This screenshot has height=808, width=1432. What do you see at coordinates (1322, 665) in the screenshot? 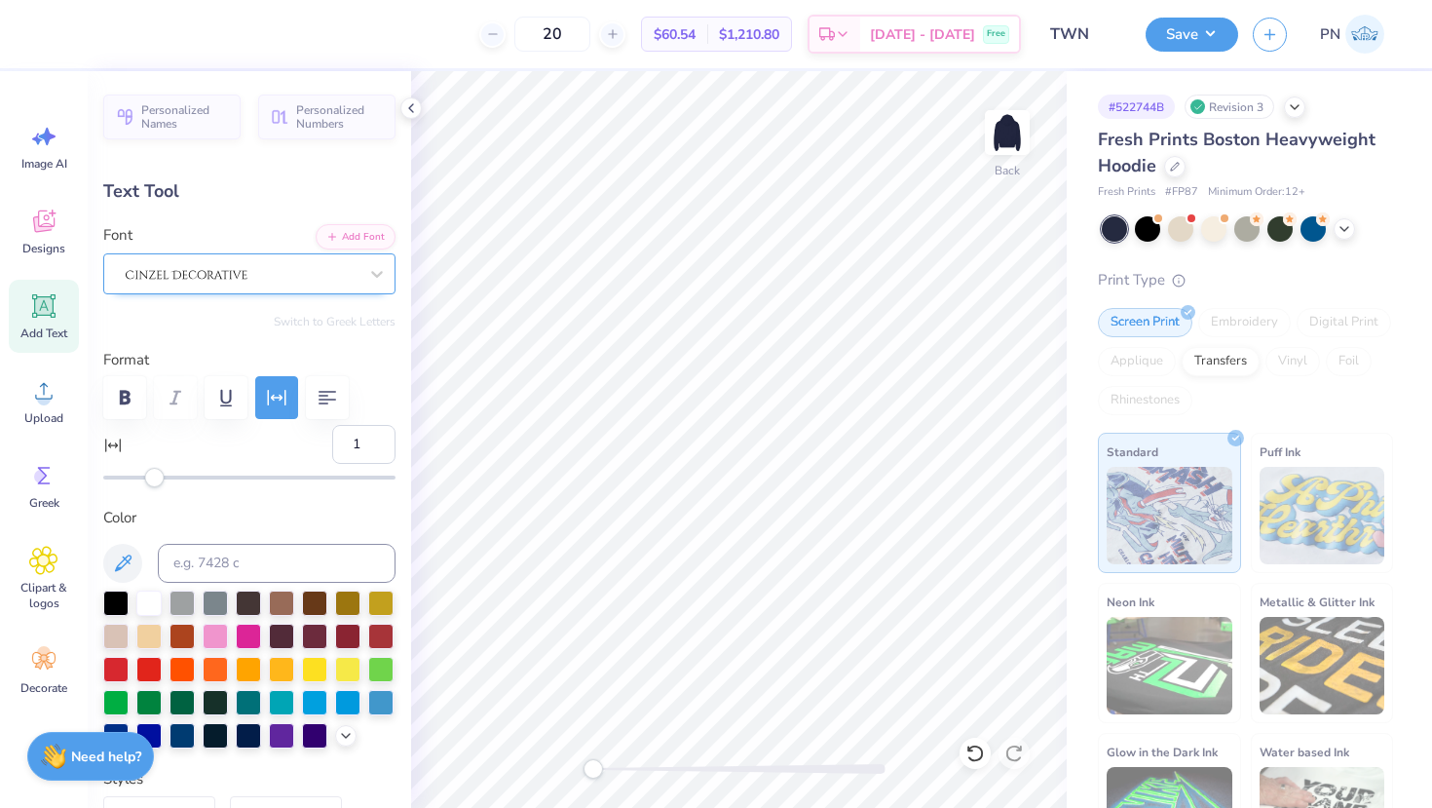
I see `img: Metallic & Glitter Ink` at bounding box center [1322, 665].